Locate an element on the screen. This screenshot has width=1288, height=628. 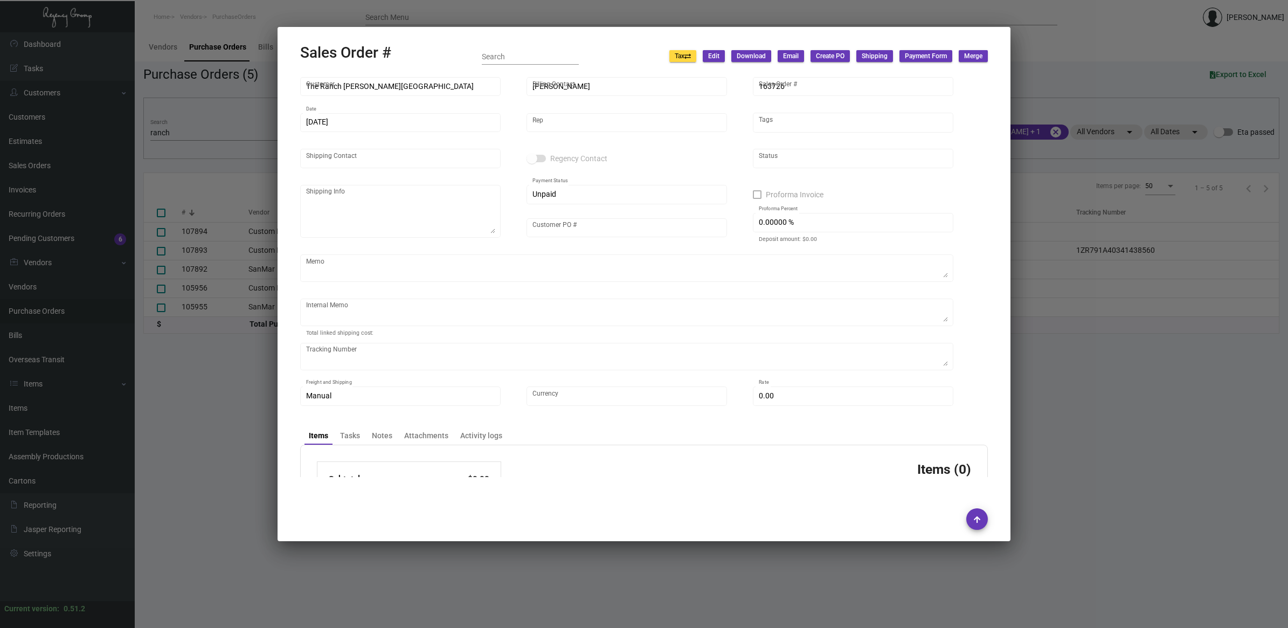
div: Current version: is located at coordinates (32, 608).